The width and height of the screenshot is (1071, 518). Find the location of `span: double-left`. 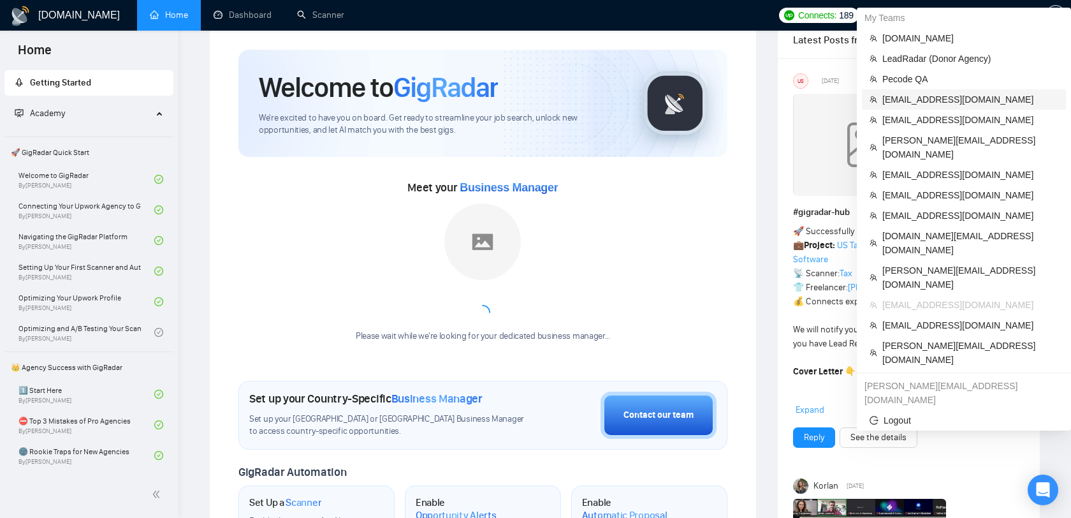

span: double-left is located at coordinates (158, 494).